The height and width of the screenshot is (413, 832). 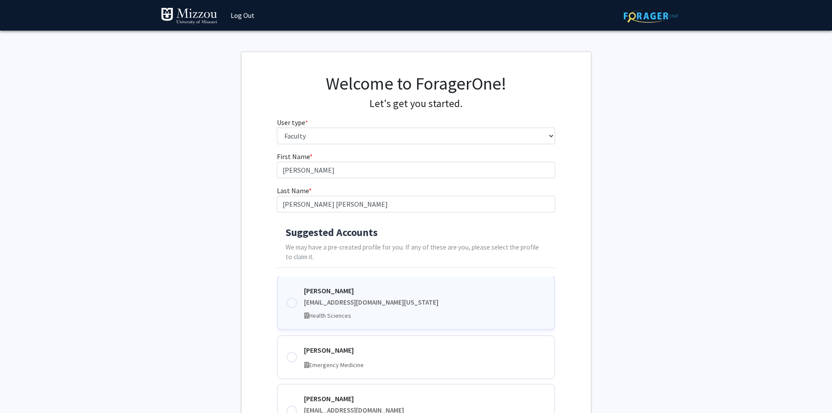 What do you see at coordinates (416, 83) in the screenshot?
I see `h1: Welcome to ForagerOne!` at bounding box center [416, 83].